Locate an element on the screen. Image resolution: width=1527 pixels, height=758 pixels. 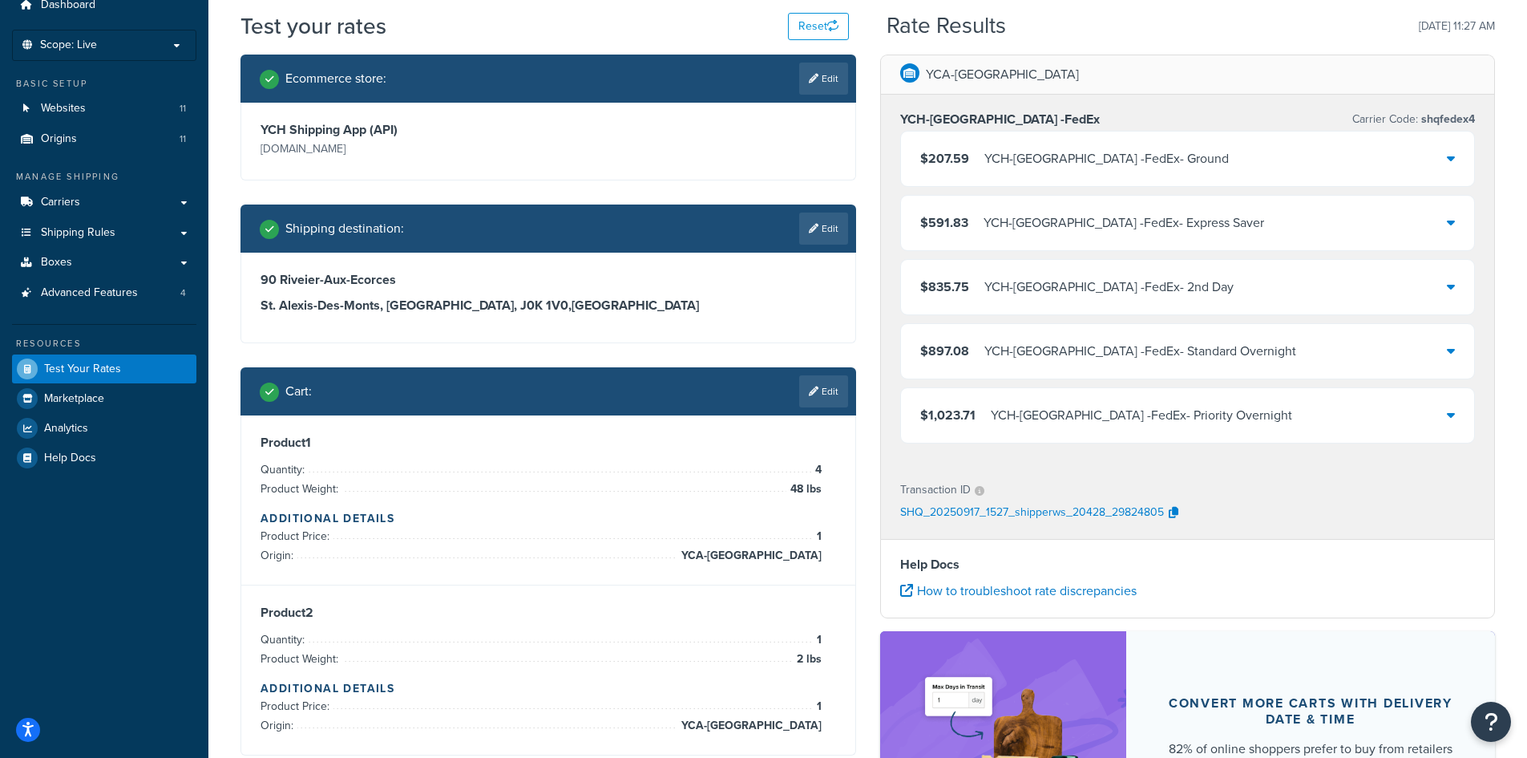
span: $897.08 is located at coordinates (945, 350).